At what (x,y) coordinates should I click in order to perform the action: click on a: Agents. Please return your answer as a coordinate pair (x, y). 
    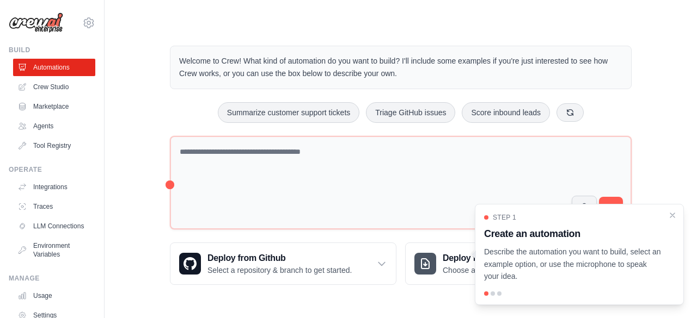
    Looking at the image, I should click on (54, 126).